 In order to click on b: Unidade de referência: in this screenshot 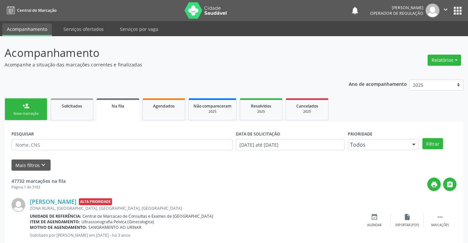, I will do `click(56, 216)`.